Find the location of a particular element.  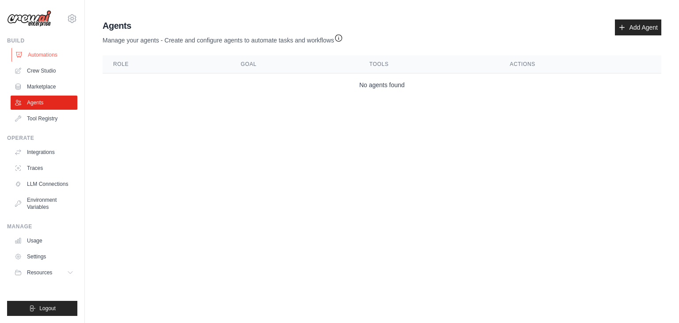

a: Usage is located at coordinates (44, 240).